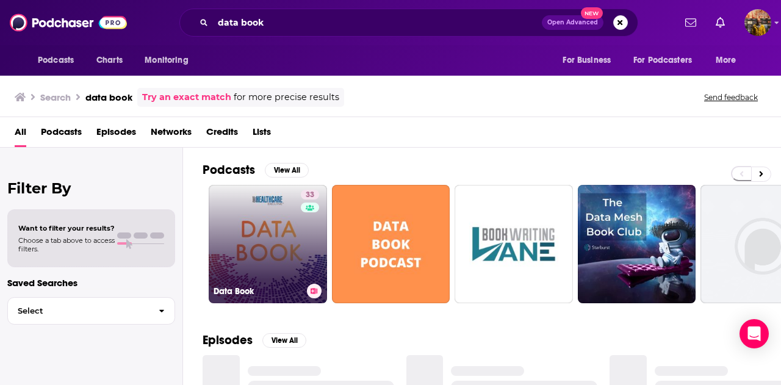  Describe the element at coordinates (222, 134) in the screenshot. I see `a: Credits` at that location.